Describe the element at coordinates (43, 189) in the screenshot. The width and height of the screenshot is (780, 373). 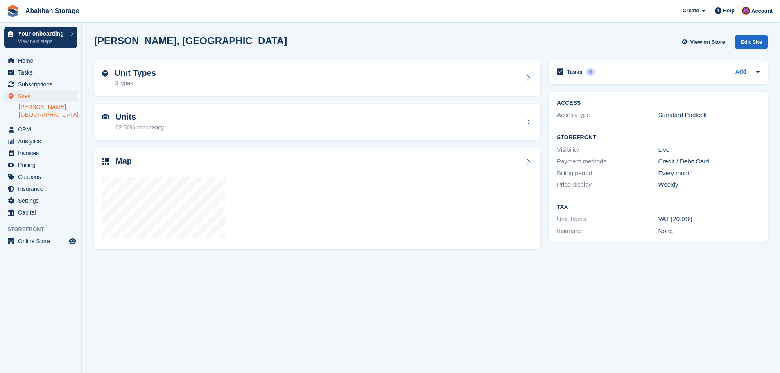
I see `span: Insurance` at that location.